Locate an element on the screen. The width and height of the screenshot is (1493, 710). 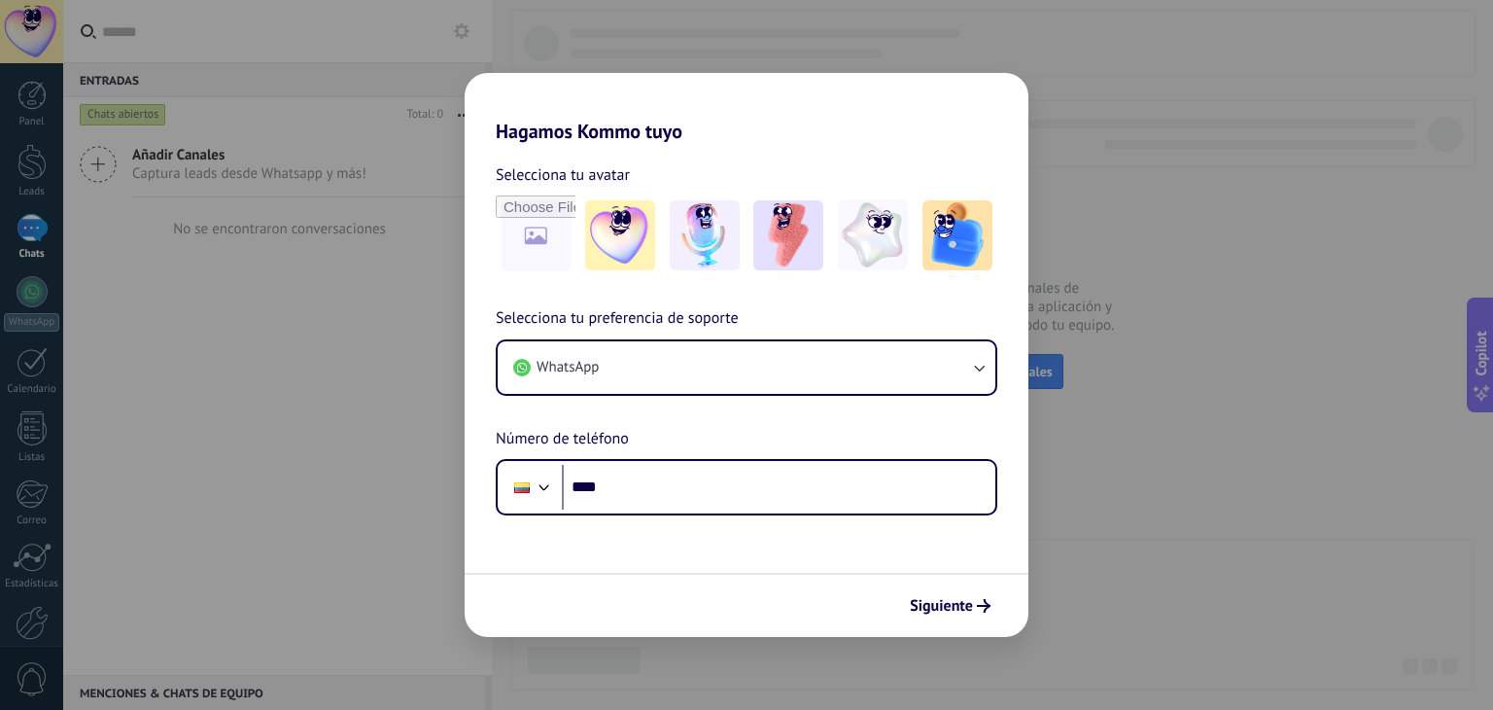
span: Siguiente is located at coordinates (941, 606).